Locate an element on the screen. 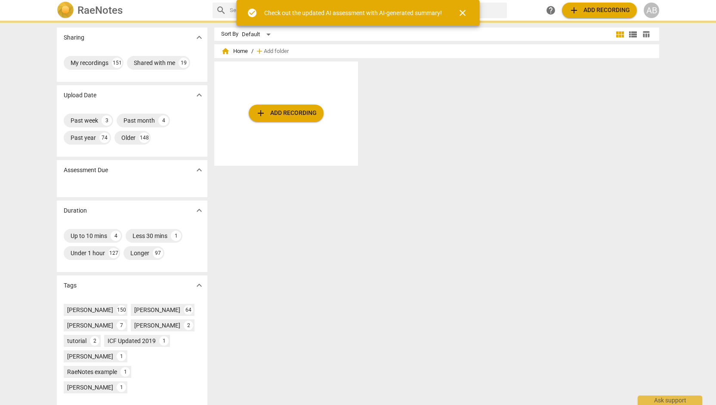 The image size is (716, 405). div: Under 1 hour is located at coordinates (88, 253).